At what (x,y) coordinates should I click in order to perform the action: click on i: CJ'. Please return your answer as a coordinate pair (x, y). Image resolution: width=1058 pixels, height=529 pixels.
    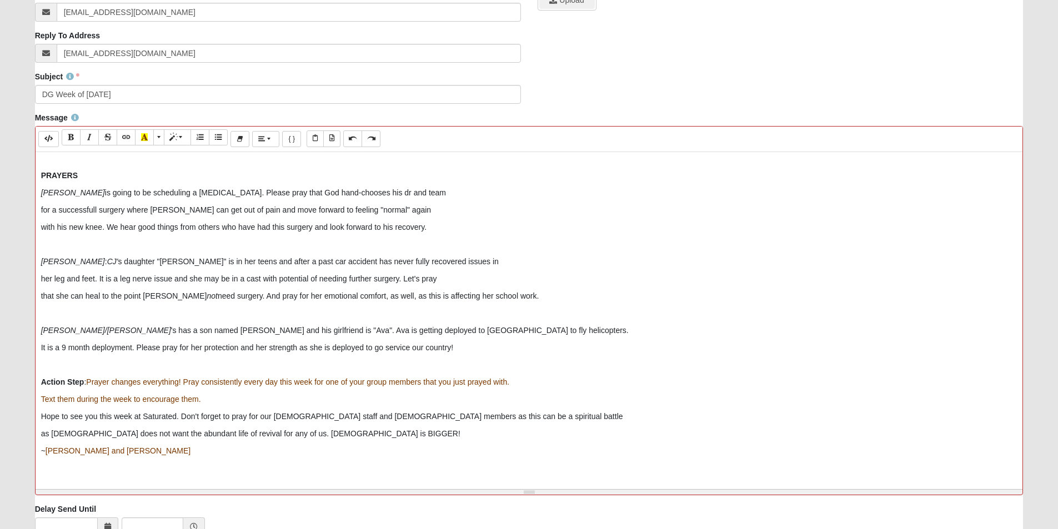
    Looking at the image, I should click on (113, 262).